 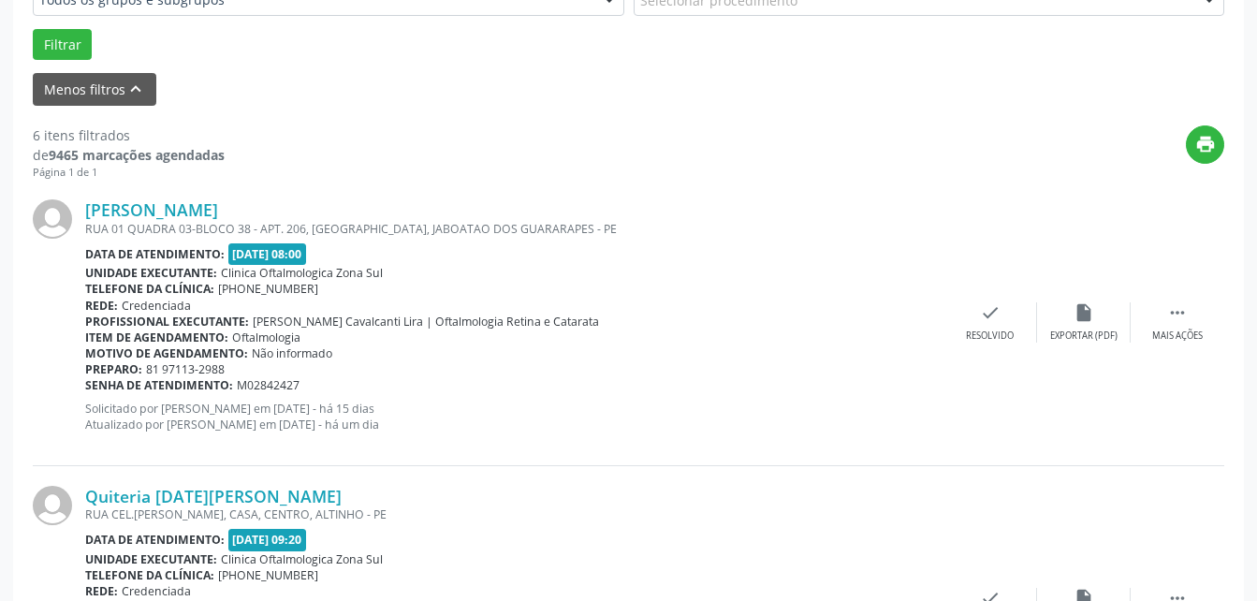 What do you see at coordinates (137, 154) in the screenshot?
I see `strong: 9465 marcações agendadas` at bounding box center [137, 154].